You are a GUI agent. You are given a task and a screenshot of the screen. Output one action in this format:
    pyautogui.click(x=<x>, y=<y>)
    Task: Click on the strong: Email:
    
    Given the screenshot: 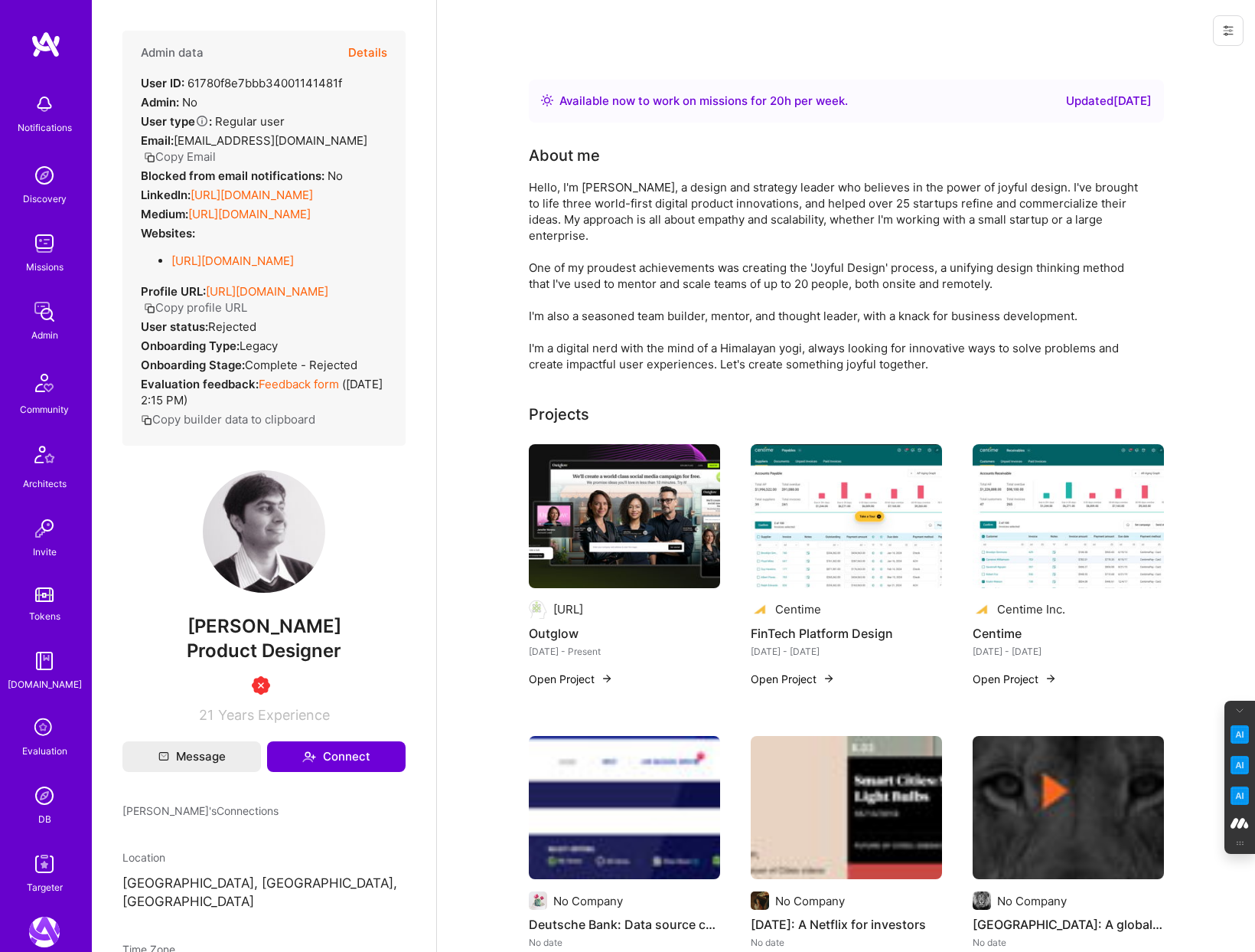 What is the action you would take?
    pyautogui.click(x=157, y=140)
    